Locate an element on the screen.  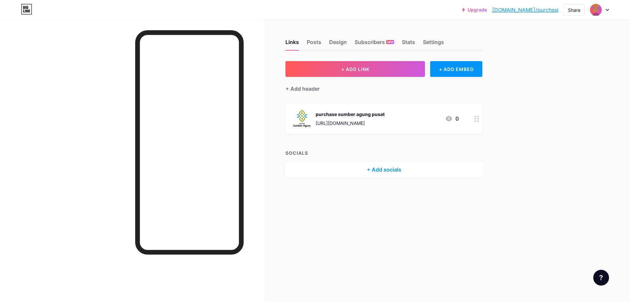
div: Posts is located at coordinates (314, 44).